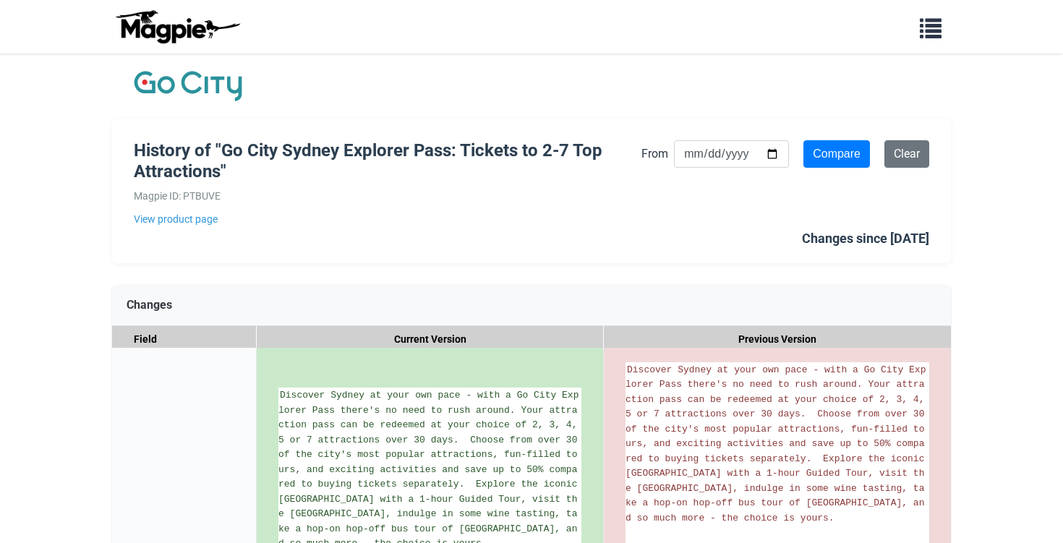 This screenshot has width=1063, height=543. Describe the element at coordinates (430, 339) in the screenshot. I see `div: Current Version` at that location.